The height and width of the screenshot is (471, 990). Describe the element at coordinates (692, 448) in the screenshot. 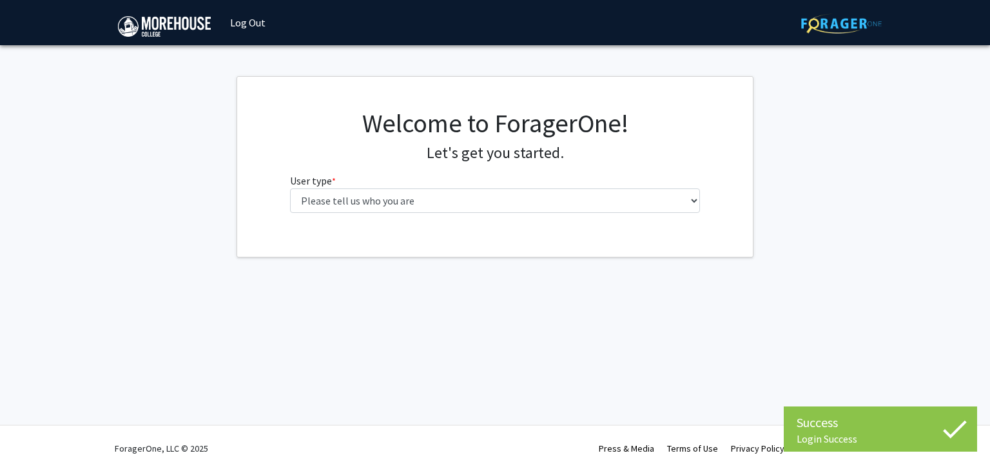

I see `a: Terms of Use` at that location.